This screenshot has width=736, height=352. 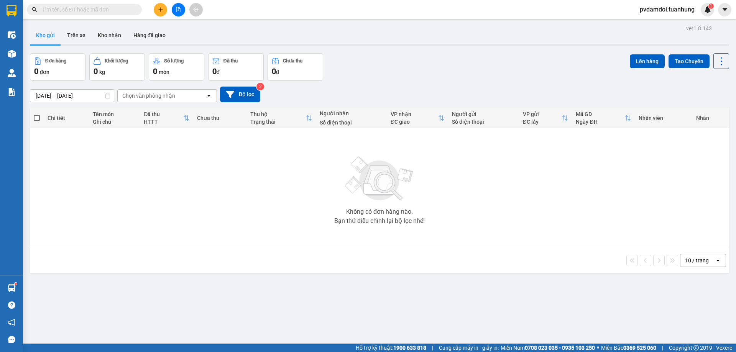 I want to click on button: aim, so click(x=196, y=10).